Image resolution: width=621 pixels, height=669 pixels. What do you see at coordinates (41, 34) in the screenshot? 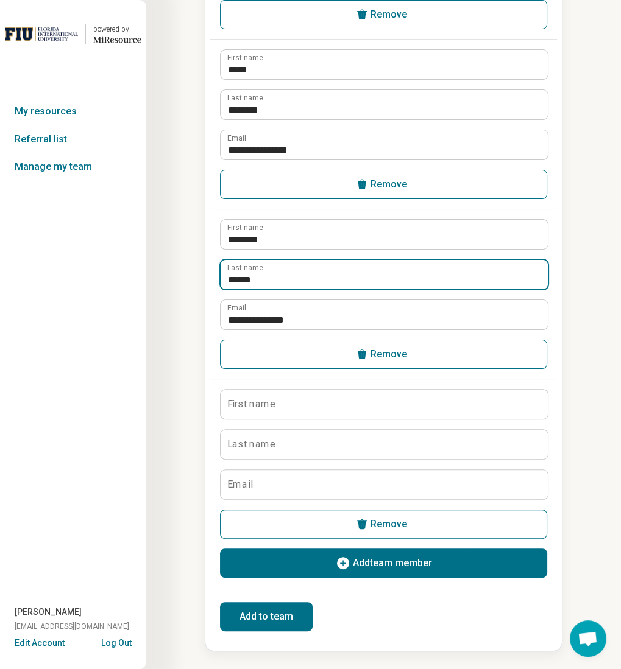
I see `img: Florida International University` at bounding box center [41, 34].